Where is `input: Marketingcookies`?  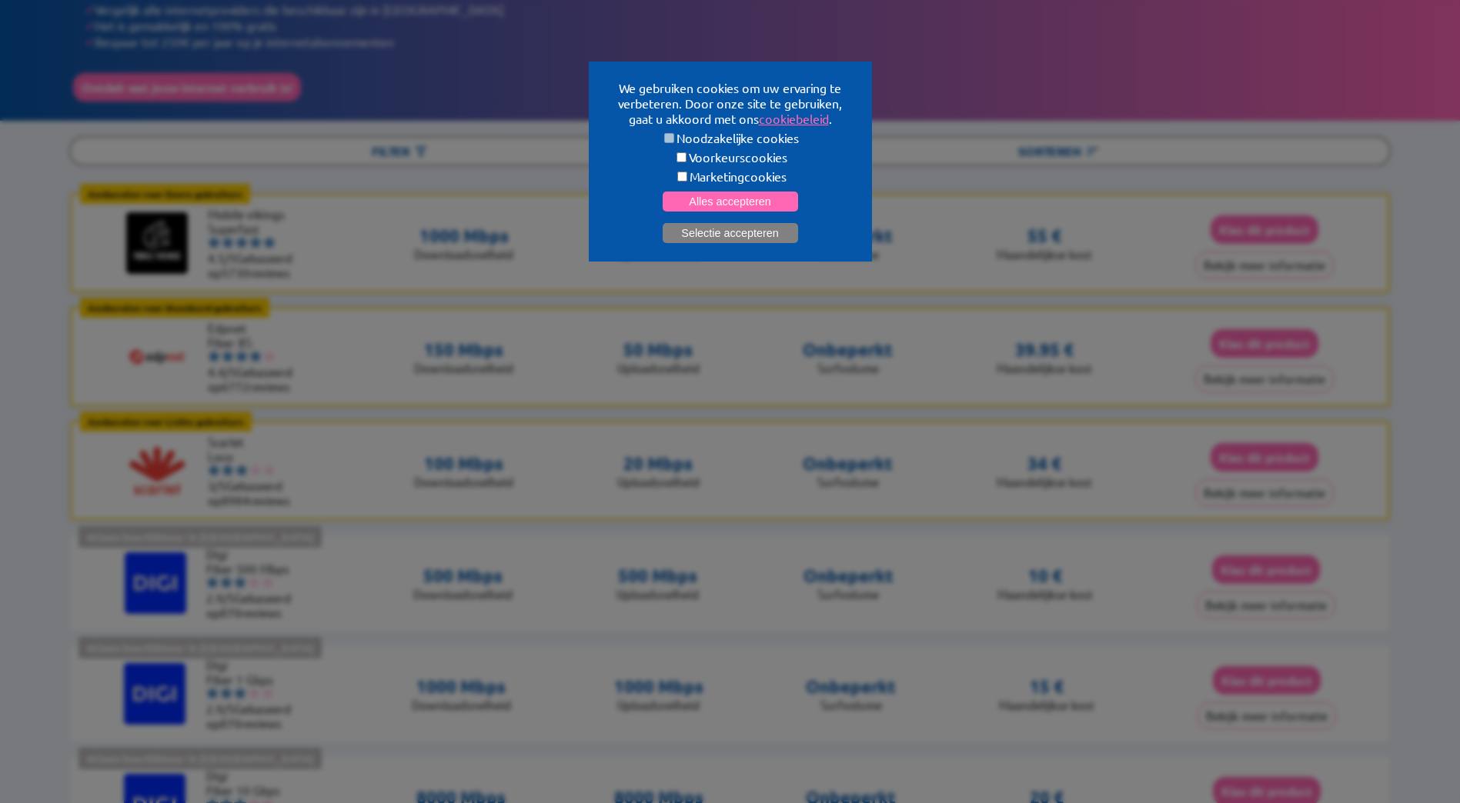
input: Marketingcookies is located at coordinates (682, 176).